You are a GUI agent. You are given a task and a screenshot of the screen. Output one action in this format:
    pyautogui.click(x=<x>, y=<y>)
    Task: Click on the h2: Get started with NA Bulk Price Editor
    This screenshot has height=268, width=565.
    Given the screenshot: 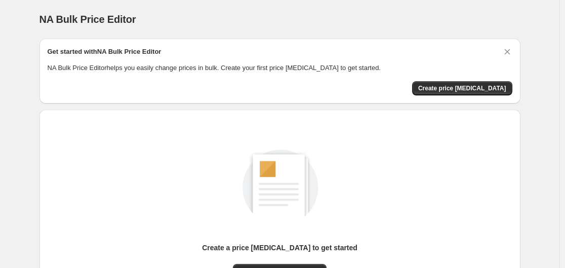 What is the action you would take?
    pyautogui.click(x=104, y=52)
    